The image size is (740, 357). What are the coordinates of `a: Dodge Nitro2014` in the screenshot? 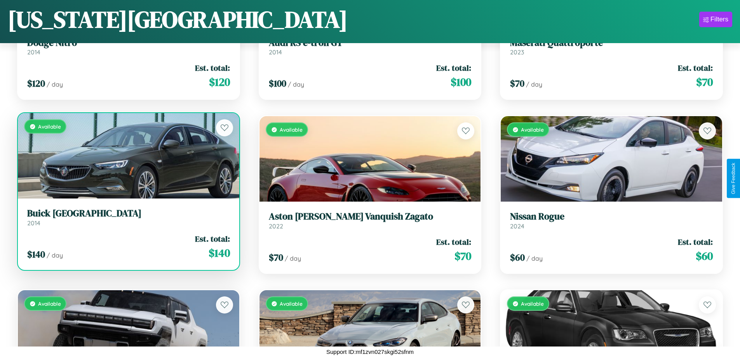 It's located at (129, 47).